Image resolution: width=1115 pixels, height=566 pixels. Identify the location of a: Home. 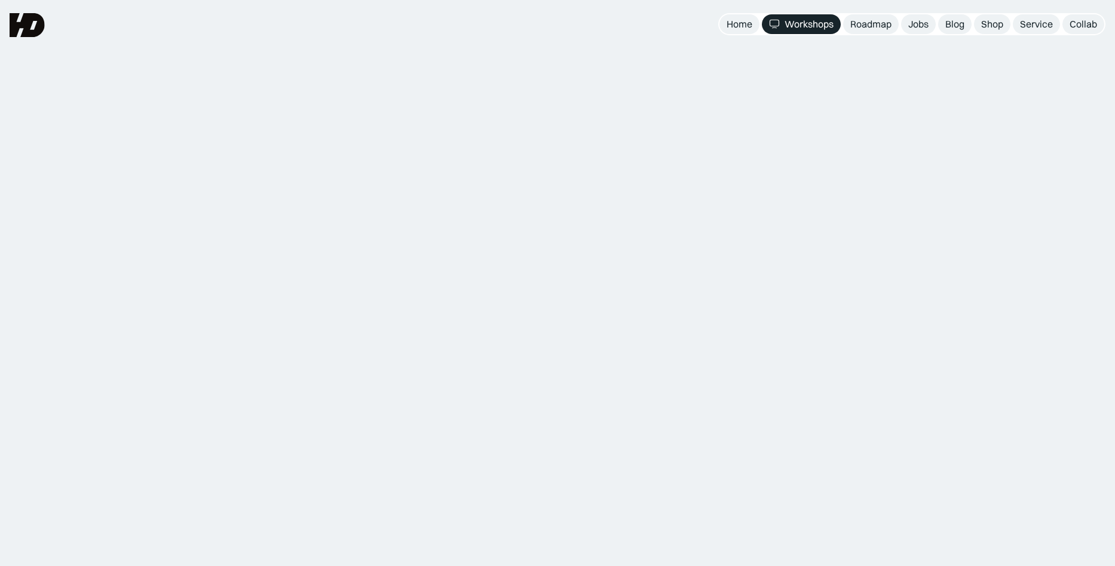
(739, 24).